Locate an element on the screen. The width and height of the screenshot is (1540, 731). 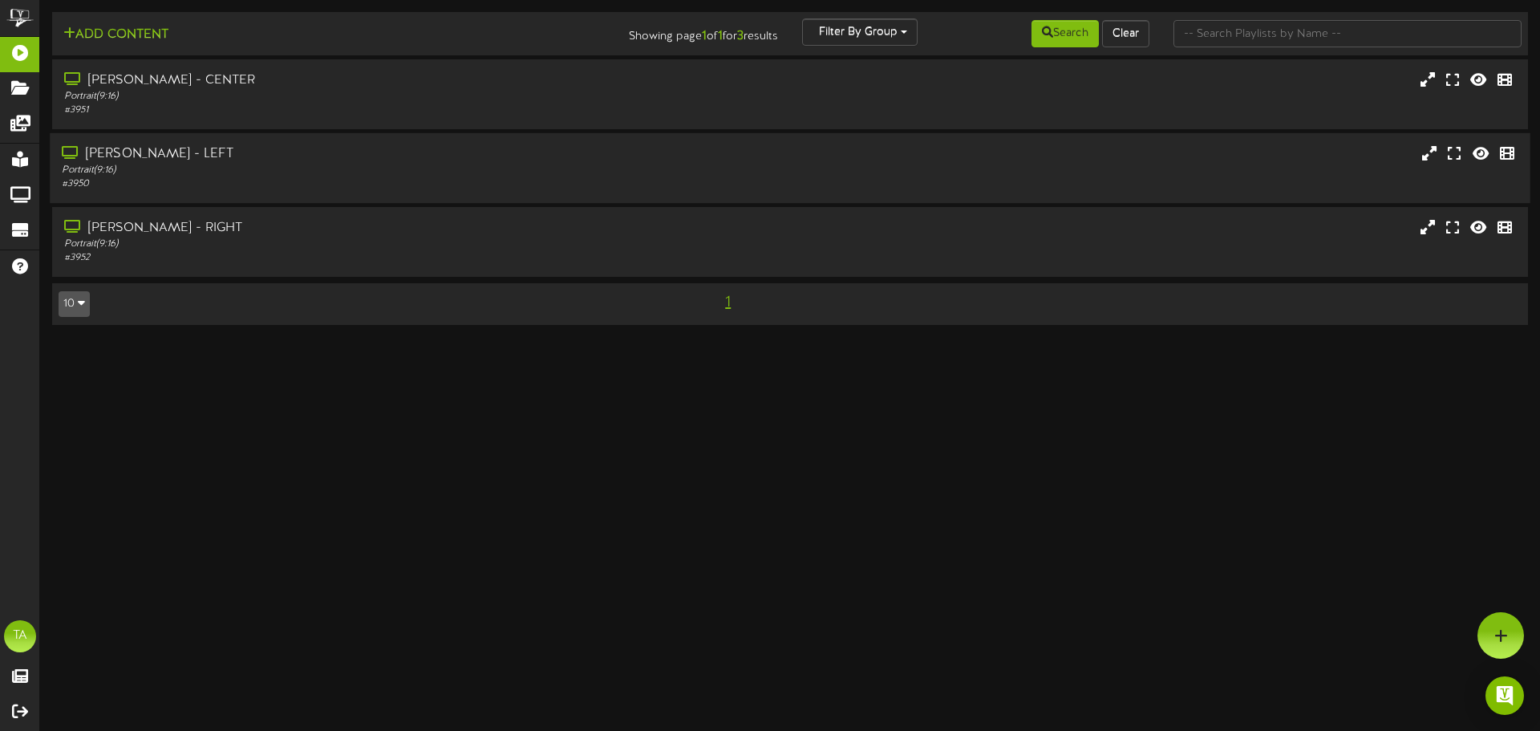
strong: 3 is located at coordinates (740, 36).